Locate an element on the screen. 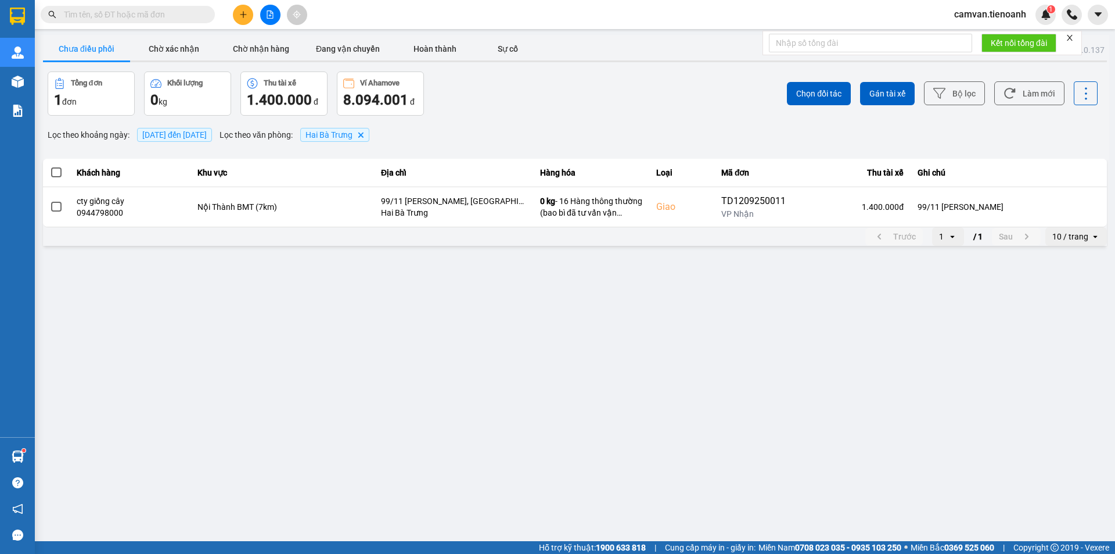 The image size is (1115, 554). div: - 16 Hàng thông thường (bao bì đã tư vấn vận chuyển ) is located at coordinates (591, 207).